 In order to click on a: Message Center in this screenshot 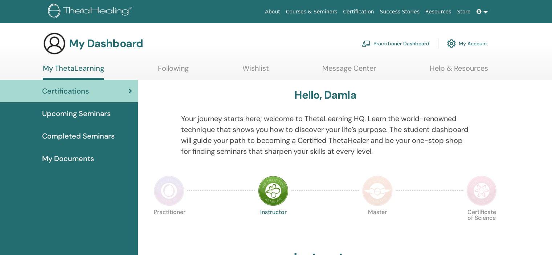, I will do `click(349, 71)`.